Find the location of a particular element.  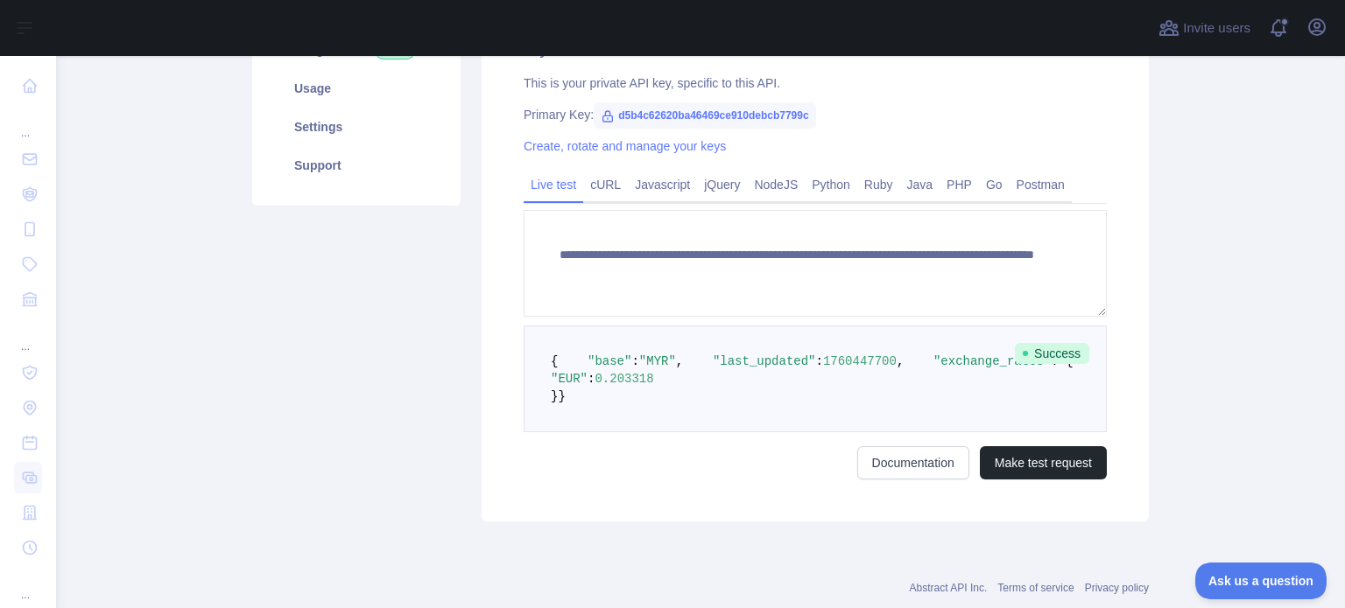

a: cURL is located at coordinates (605, 185).